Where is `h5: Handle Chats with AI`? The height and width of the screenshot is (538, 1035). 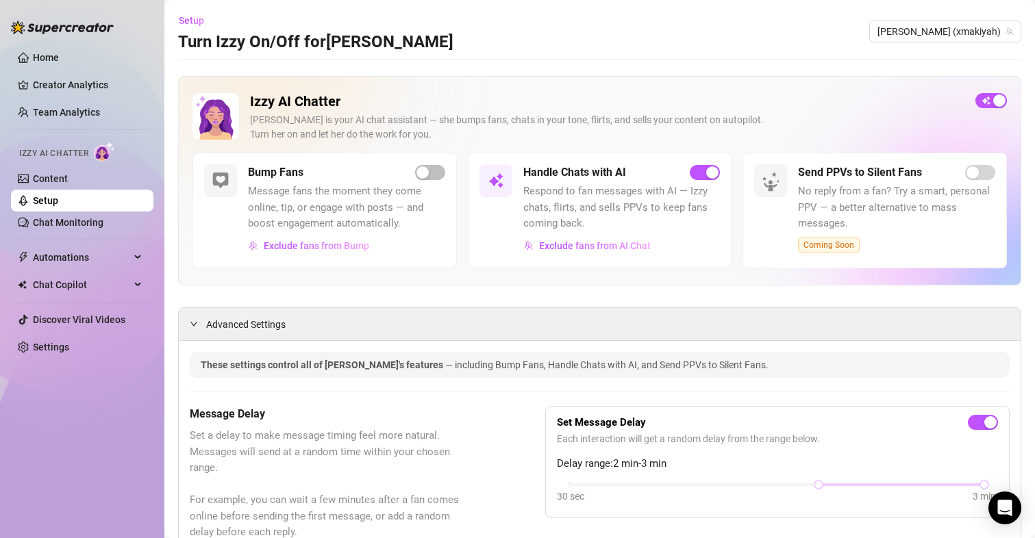 h5: Handle Chats with AI is located at coordinates (575, 173).